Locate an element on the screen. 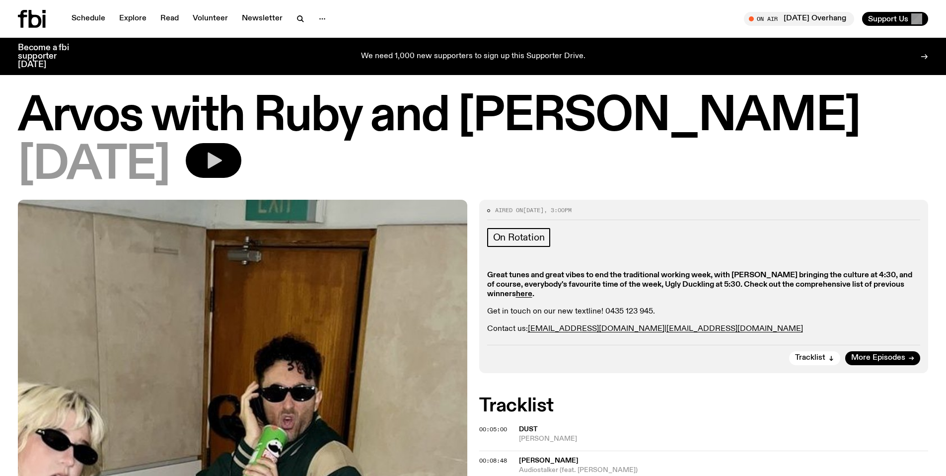 Image resolution: width=946 pixels, height=476 pixels. a: Newsletter is located at coordinates (262, 19).